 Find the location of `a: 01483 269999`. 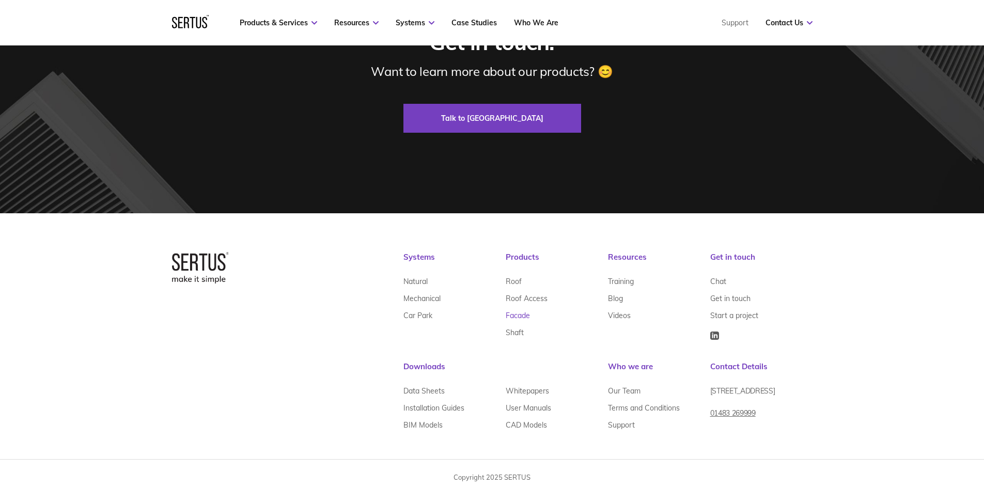

a: 01483 269999 is located at coordinates (733, 417).